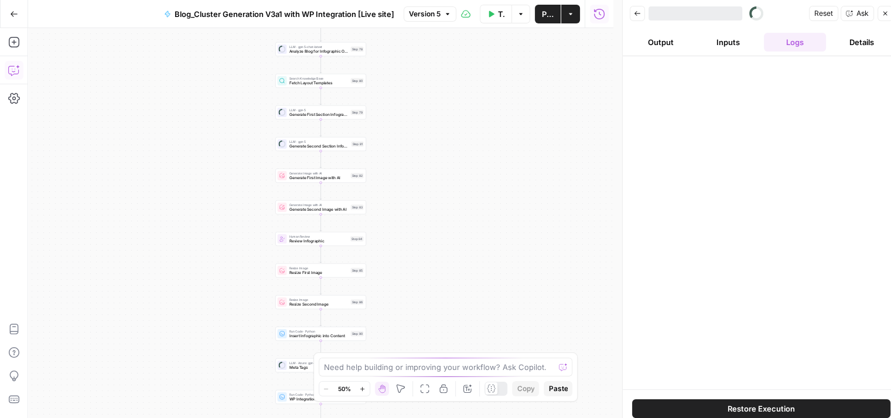 The width and height of the screenshot is (891, 418). What do you see at coordinates (526, 389) in the screenshot?
I see `span: Copy` at bounding box center [526, 389].